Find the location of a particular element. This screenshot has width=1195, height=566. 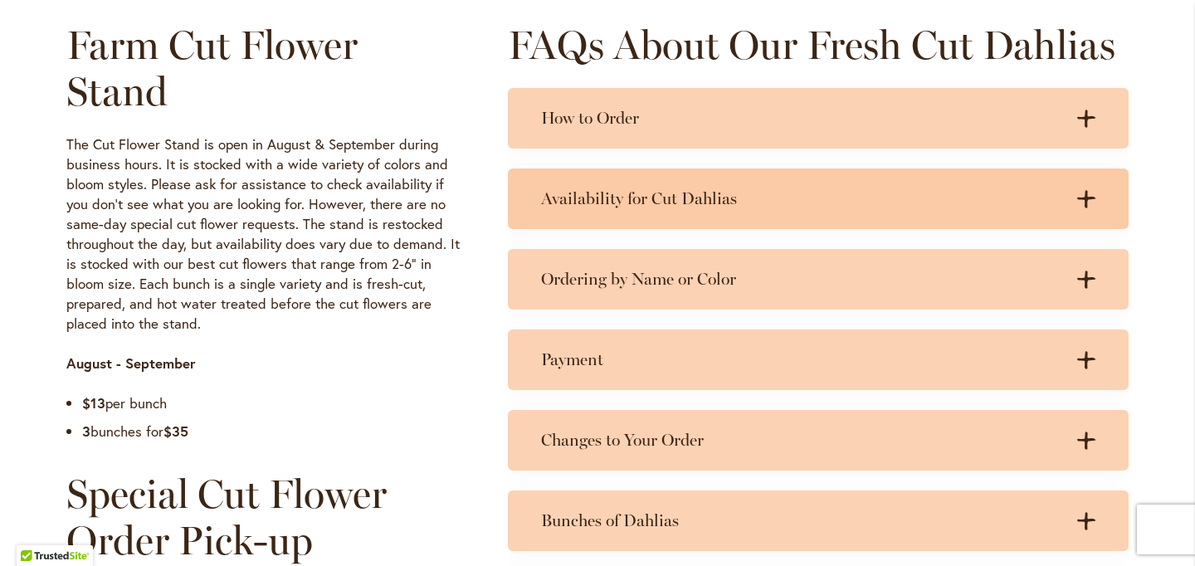

h3: Changes to Your Order is located at coordinates (801, 440).